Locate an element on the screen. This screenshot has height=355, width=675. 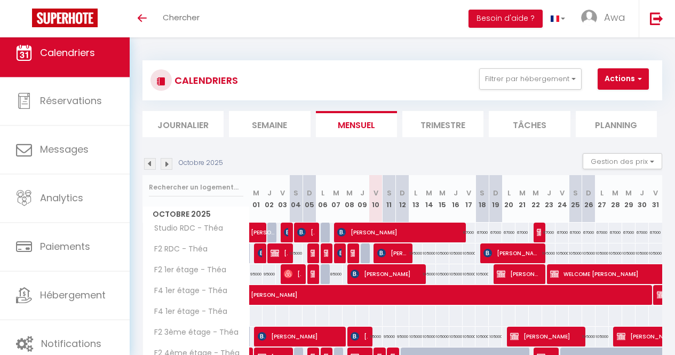
th: 13 is located at coordinates (415, 198).